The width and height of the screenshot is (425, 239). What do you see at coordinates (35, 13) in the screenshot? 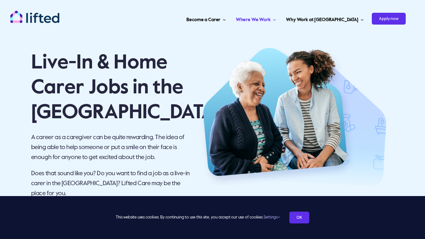
I see `a: lifted-logo` at bounding box center [35, 13].